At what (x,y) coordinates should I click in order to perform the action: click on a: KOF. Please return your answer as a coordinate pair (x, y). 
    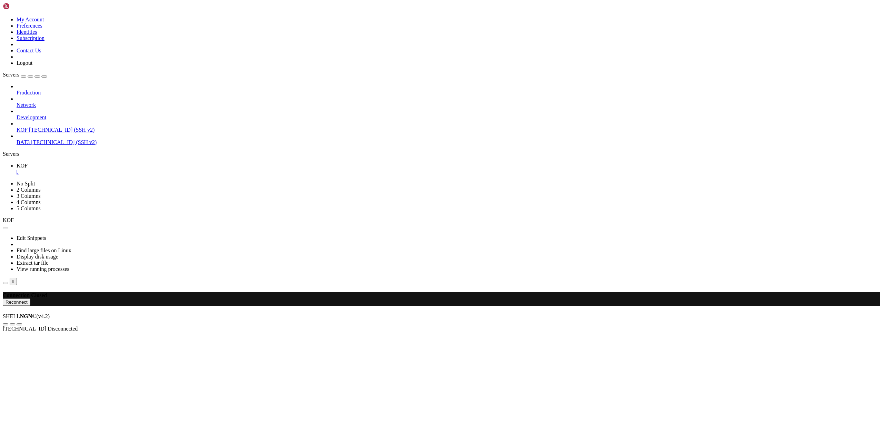
    Looking at the image, I should click on (448, 169).